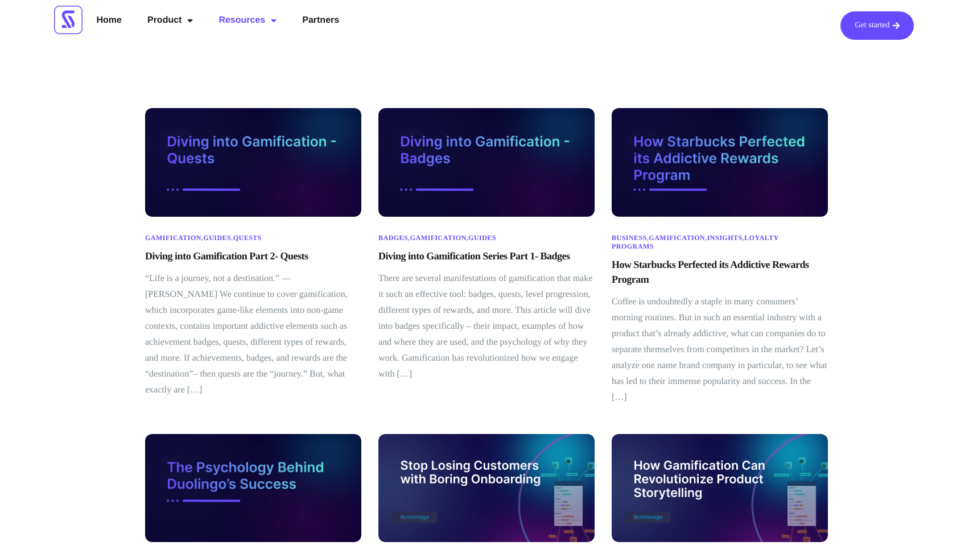 Image resolution: width=973 pixels, height=558 pixels. Describe the element at coordinates (393, 238) in the screenshot. I see `a: Badges` at that location.